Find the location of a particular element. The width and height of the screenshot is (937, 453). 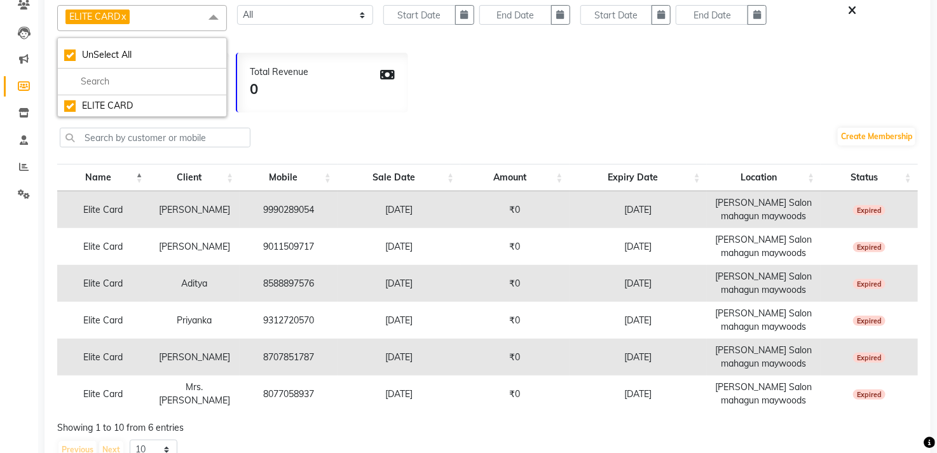

td: Aditya is located at coordinates (194, 283).